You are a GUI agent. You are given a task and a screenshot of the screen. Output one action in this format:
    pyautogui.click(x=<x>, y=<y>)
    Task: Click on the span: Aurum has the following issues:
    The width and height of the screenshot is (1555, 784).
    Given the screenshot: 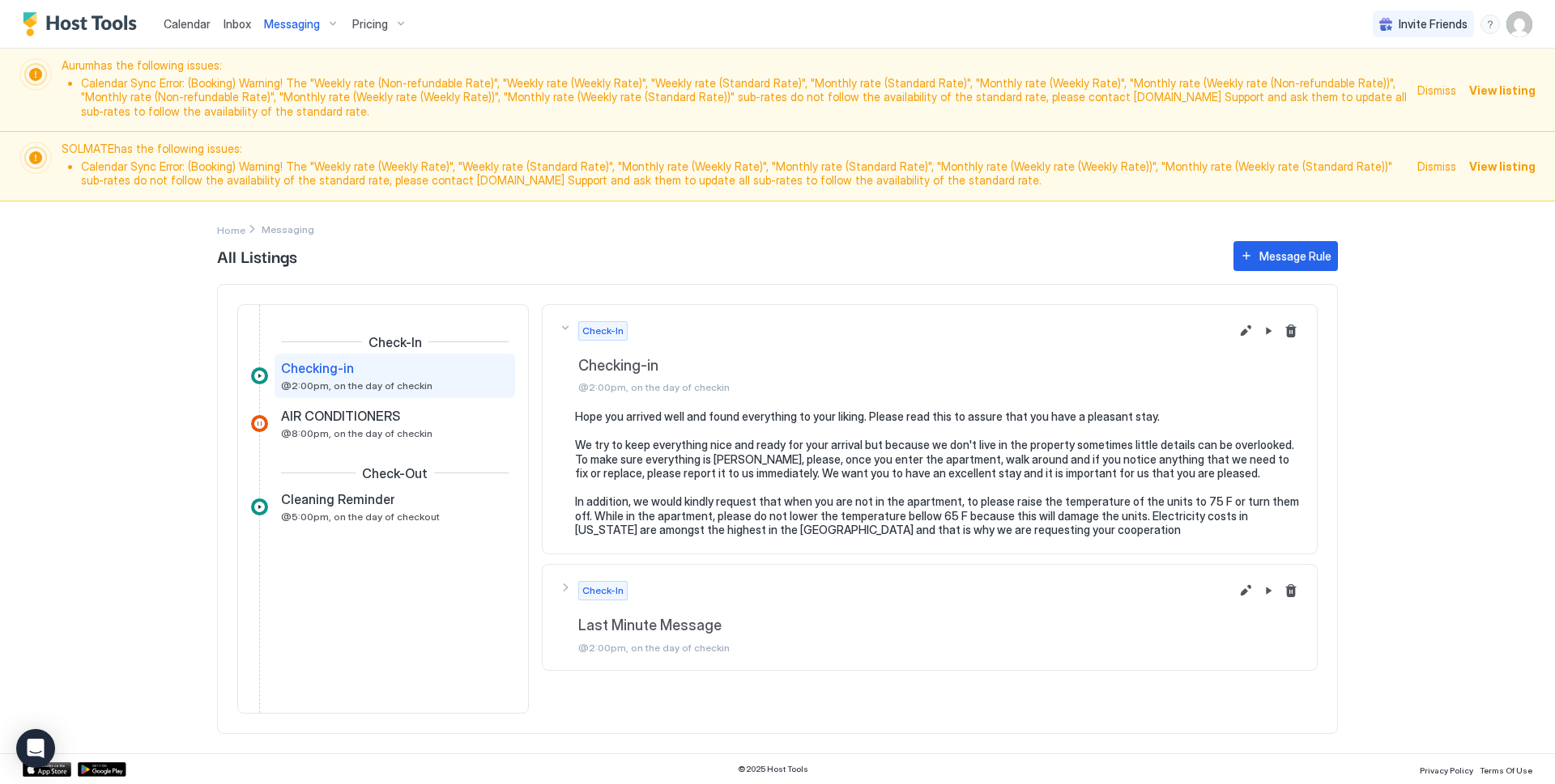 What is the action you would take?
    pyautogui.click(x=735, y=90)
    